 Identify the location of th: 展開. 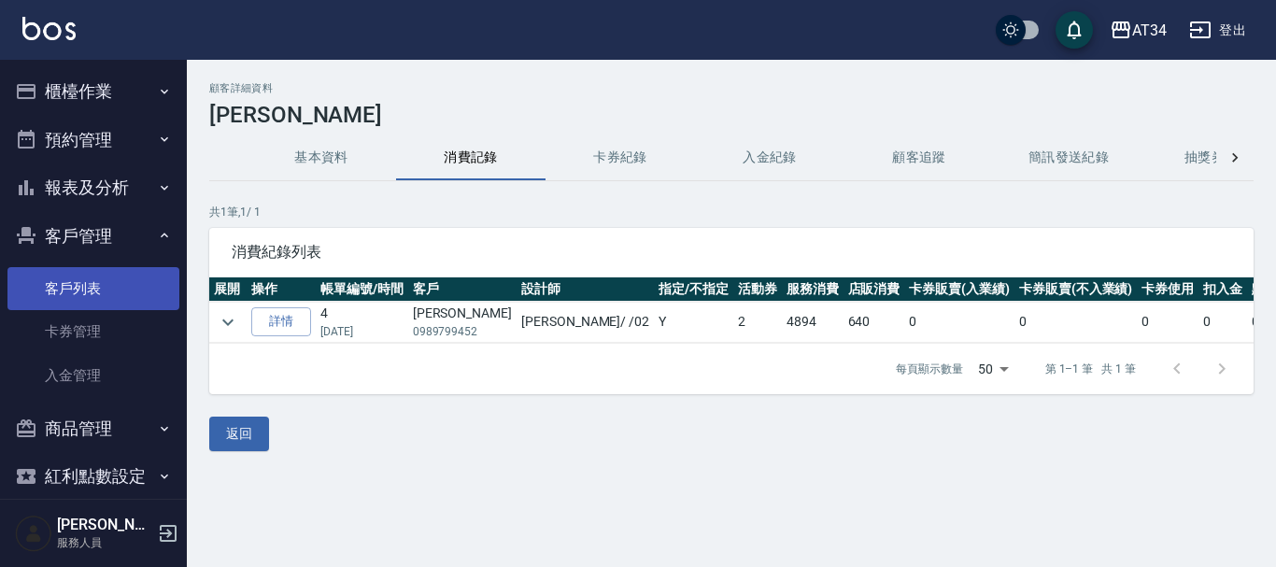
(228, 290).